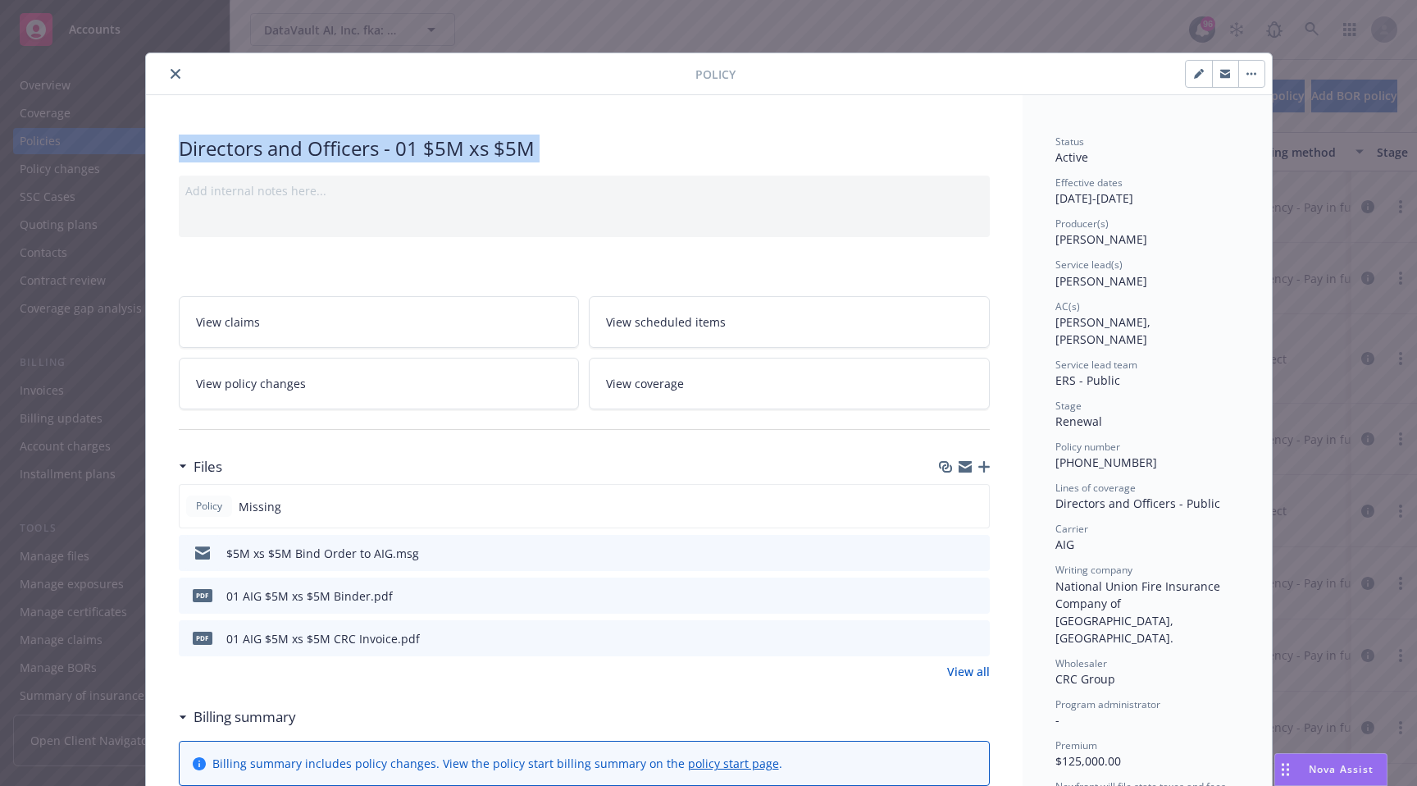  I want to click on button: close, so click(175, 74).